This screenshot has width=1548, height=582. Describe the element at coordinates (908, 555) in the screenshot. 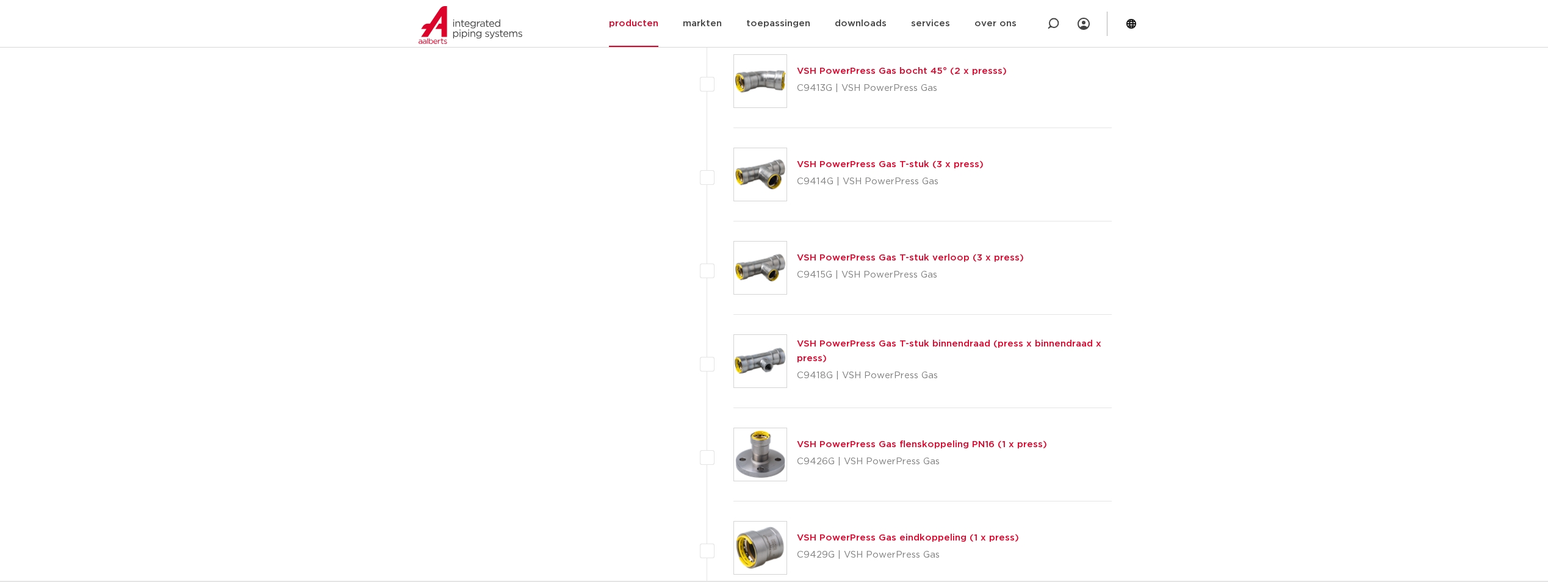

I see `p: C9429G | VSH PowerPress Gas` at that location.